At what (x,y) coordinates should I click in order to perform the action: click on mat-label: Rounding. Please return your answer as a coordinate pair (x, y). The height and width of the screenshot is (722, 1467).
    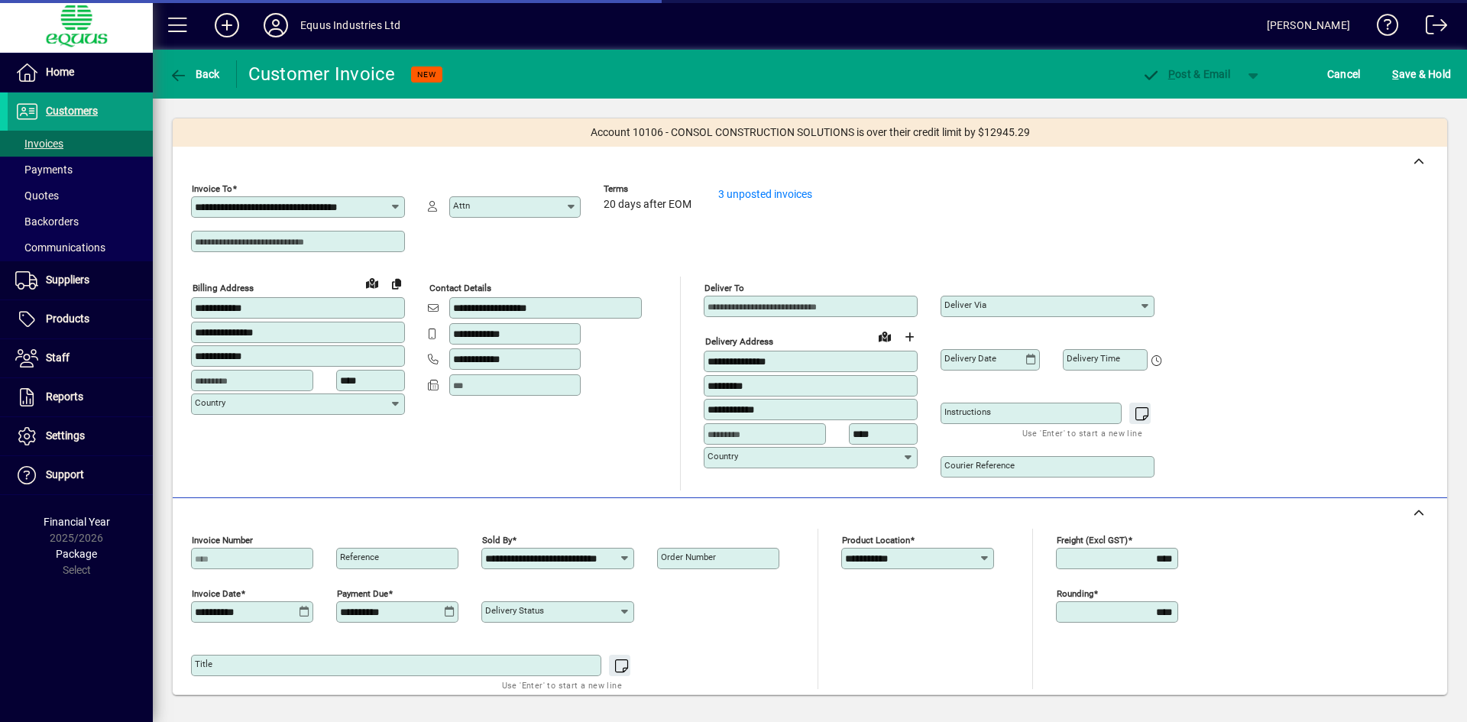
    Looking at the image, I should click on (1075, 594).